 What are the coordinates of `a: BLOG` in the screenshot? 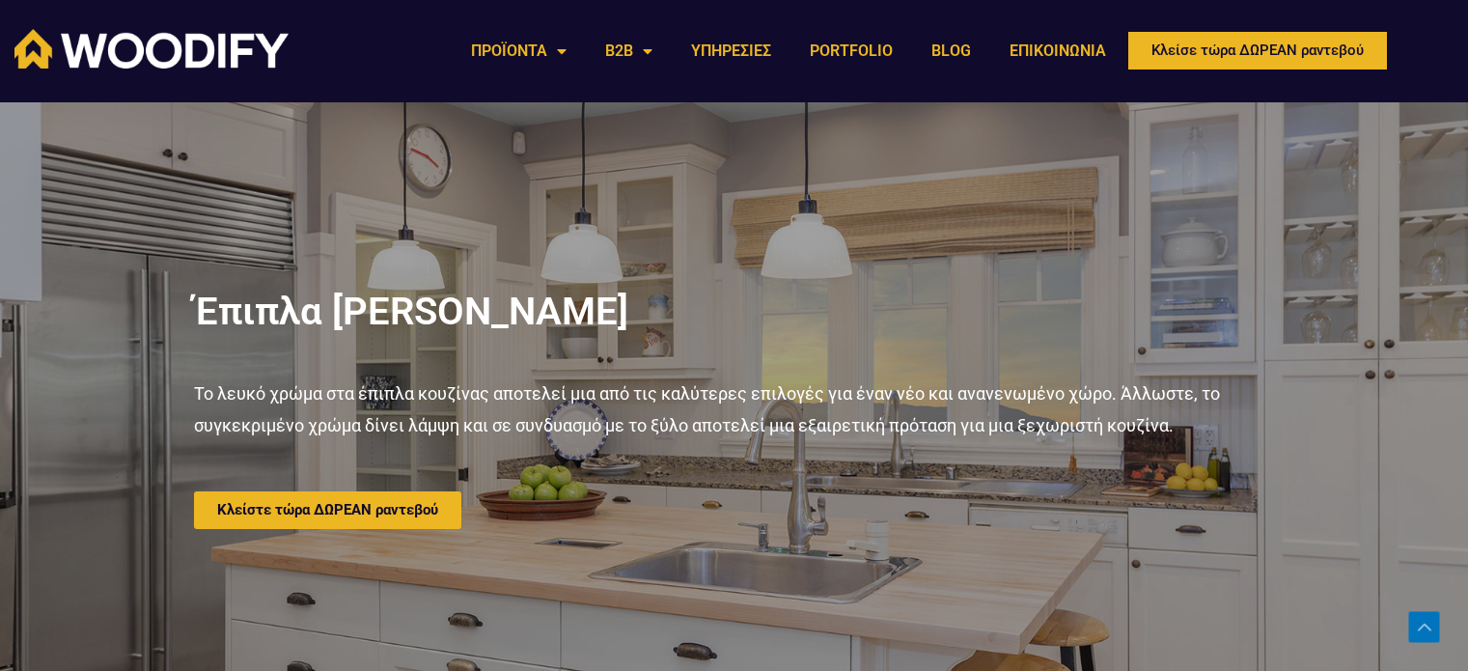 It's located at (951, 51).